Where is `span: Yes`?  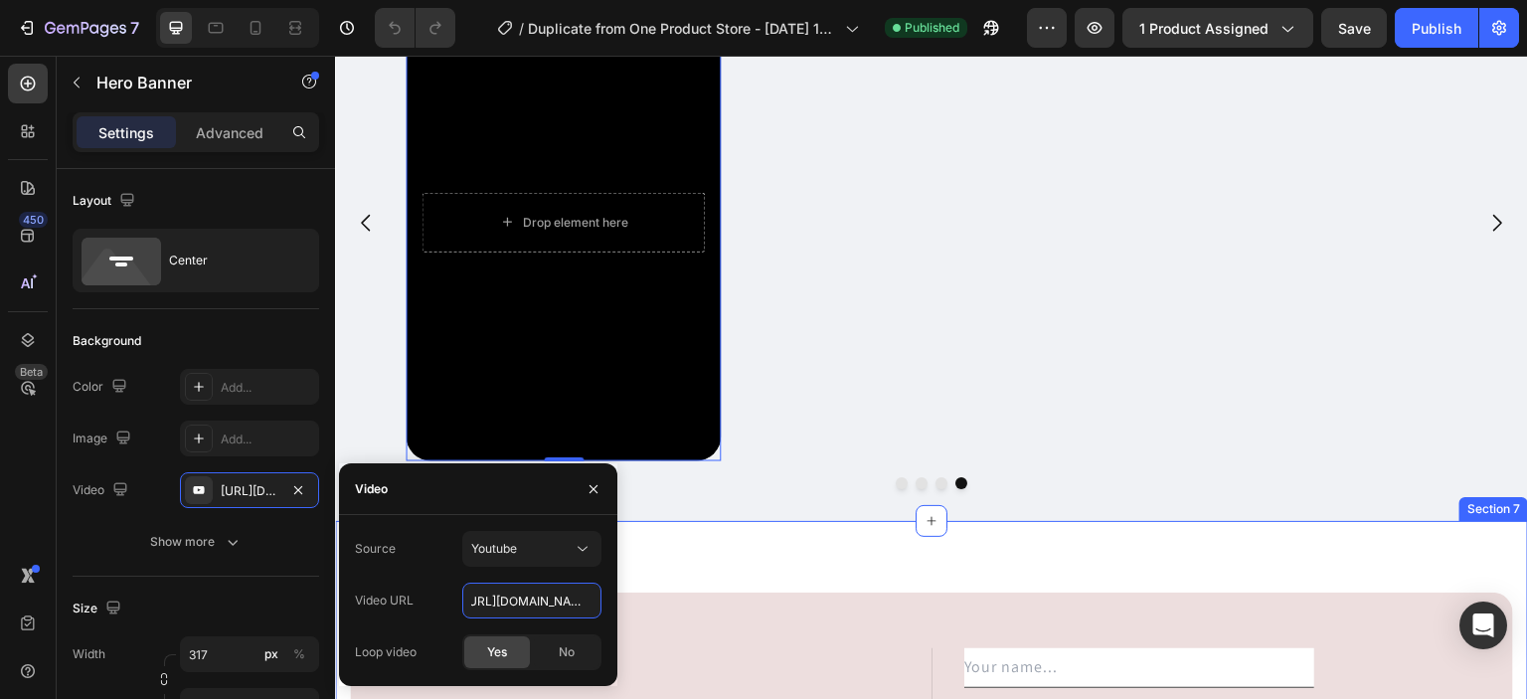
span: Yes is located at coordinates (497, 652).